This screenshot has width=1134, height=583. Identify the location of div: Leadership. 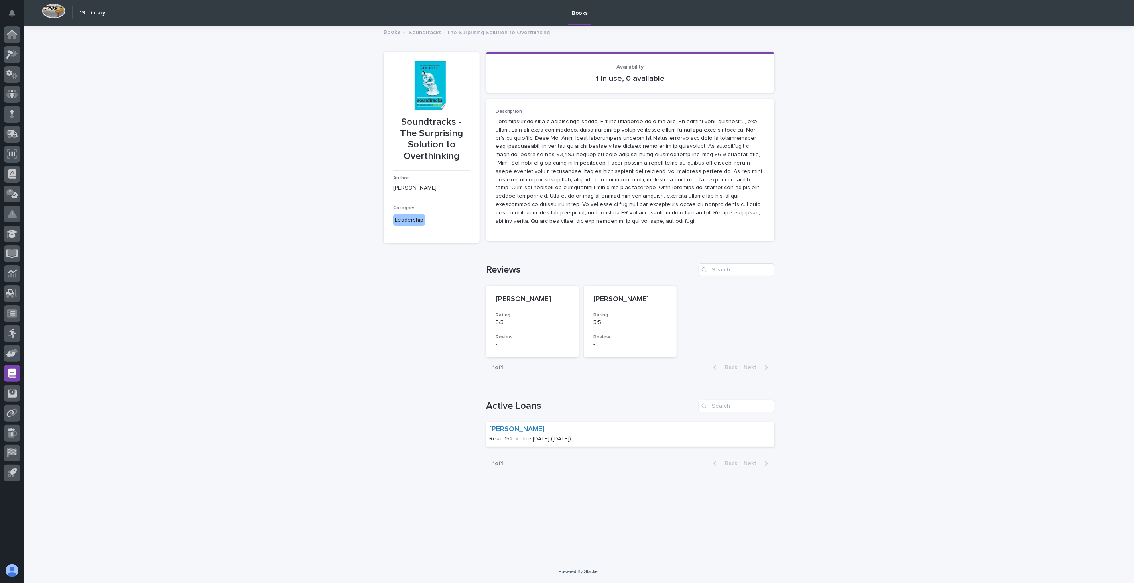
(409, 220).